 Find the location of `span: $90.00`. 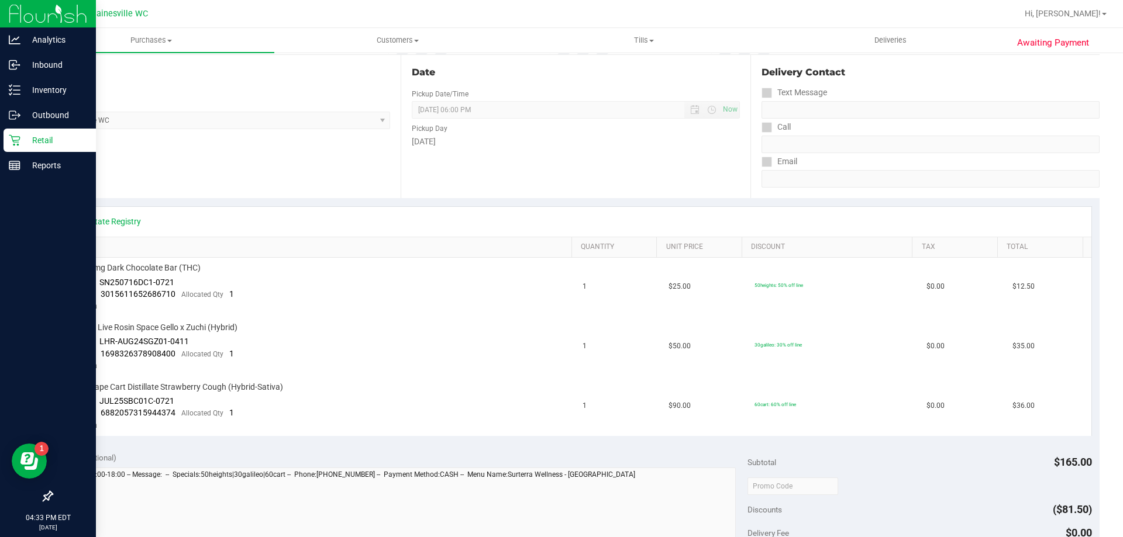

span: $90.00 is located at coordinates (680, 406).